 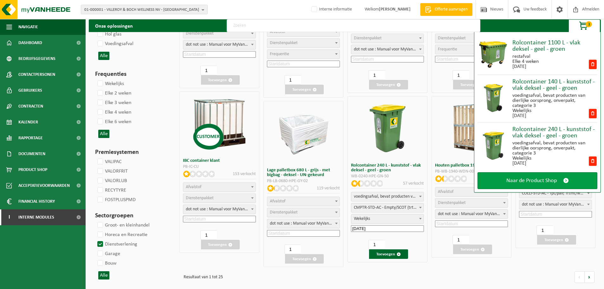 I want to click on span: Documenten, so click(x=32, y=154).